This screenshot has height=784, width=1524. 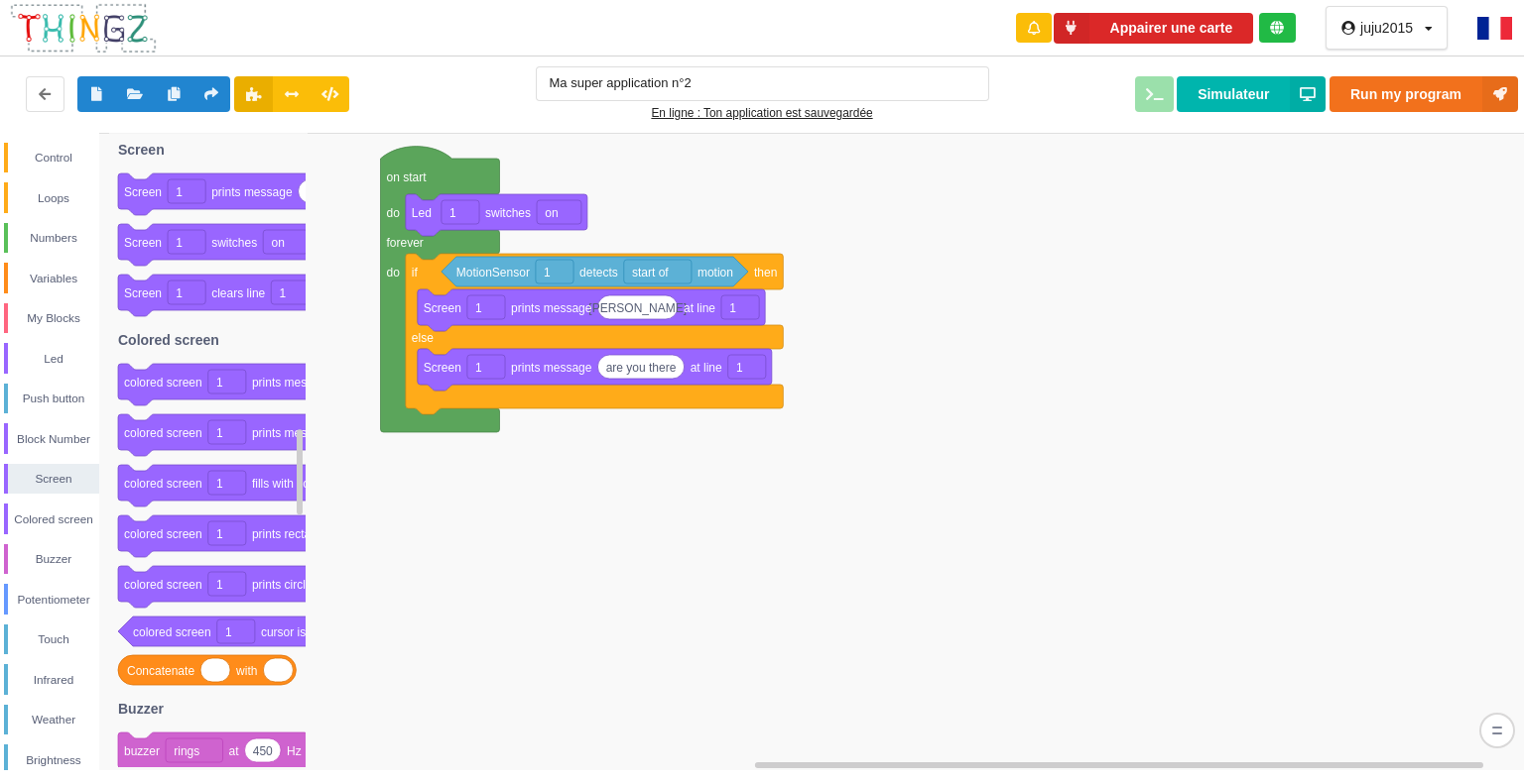 I want to click on div: My Blocks, so click(x=54, y=319).